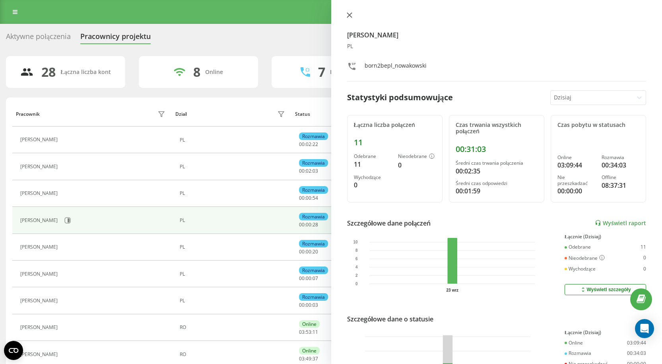  I want to click on button: Wyświetl szczegóły, so click(605, 290).